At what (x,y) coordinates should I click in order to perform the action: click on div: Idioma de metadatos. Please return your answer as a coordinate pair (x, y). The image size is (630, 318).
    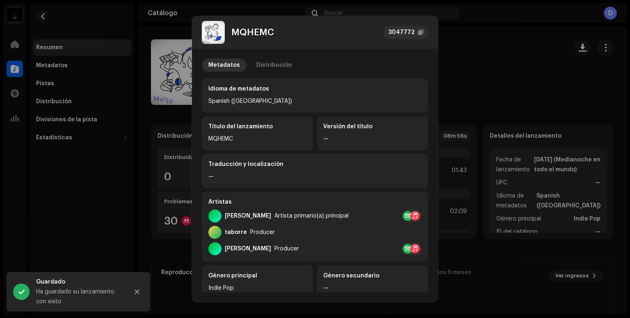
    Looking at the image, I should click on (315, 89).